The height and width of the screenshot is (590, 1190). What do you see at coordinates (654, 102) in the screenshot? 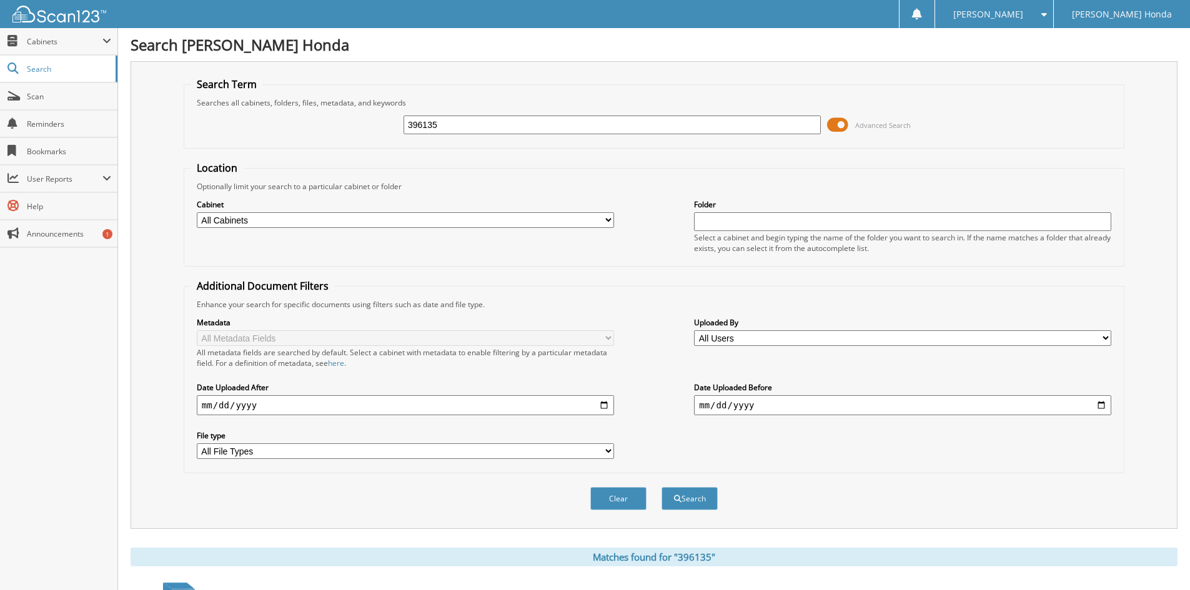
I see `div: Searches all cabinets, folders, files, metadata, and keywords` at bounding box center [654, 102].